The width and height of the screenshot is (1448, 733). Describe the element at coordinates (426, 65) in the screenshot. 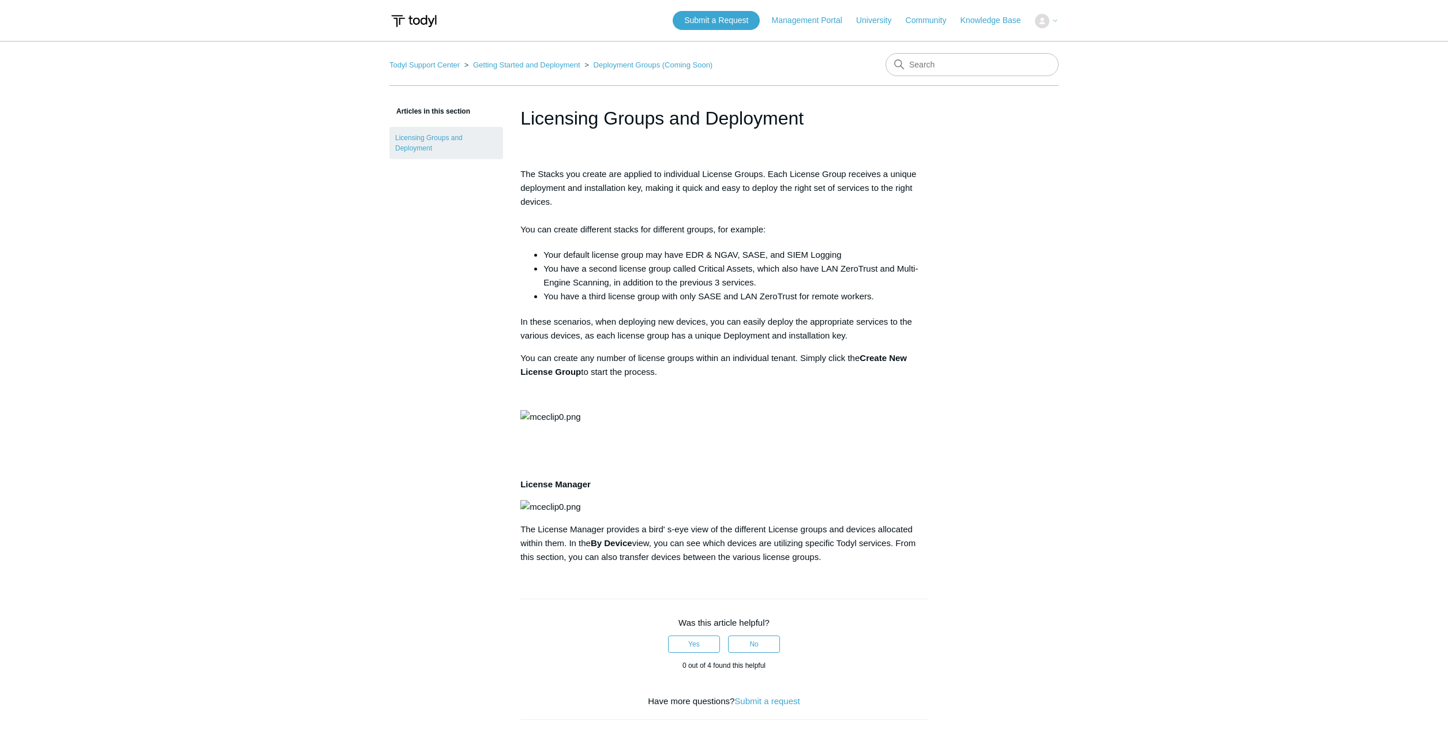

I see `li: Todyl Support Center` at that location.